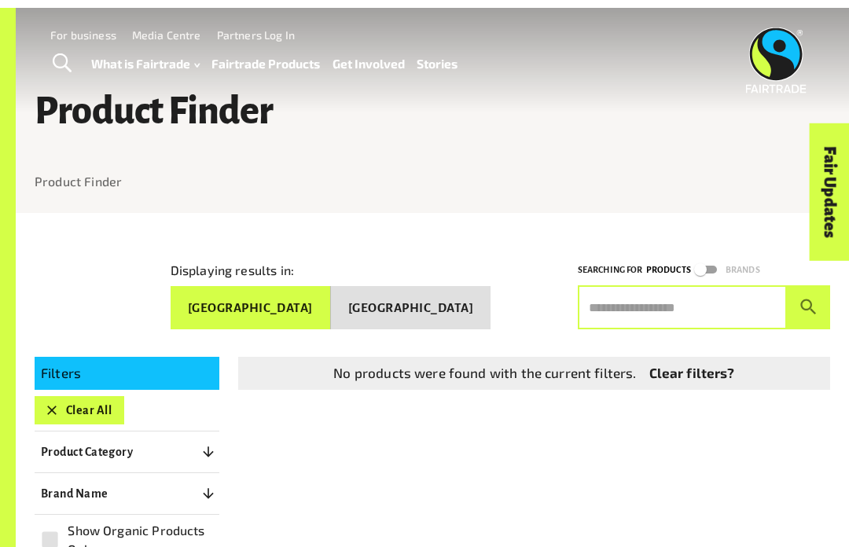  What do you see at coordinates (437, 56) in the screenshot?
I see `a: Stories` at bounding box center [437, 56].